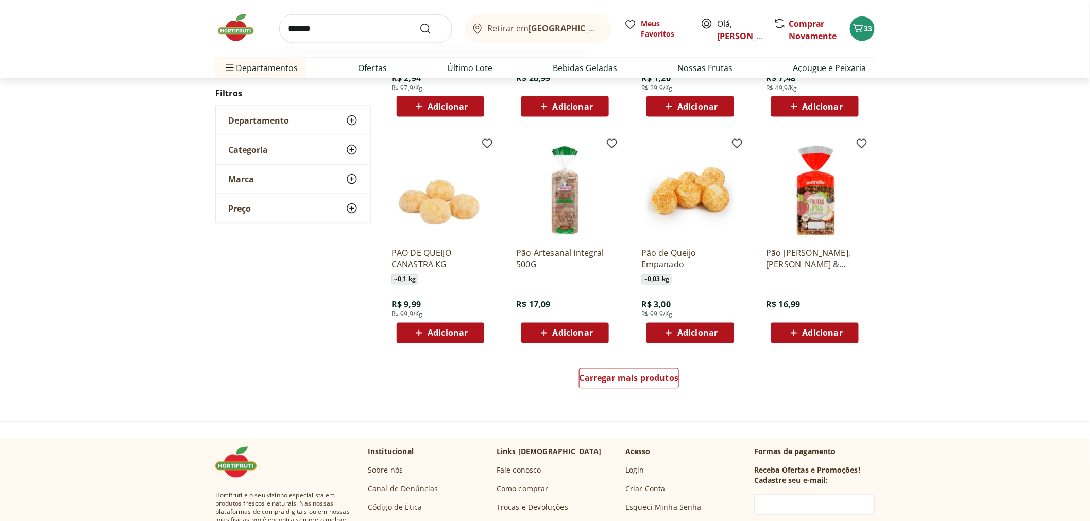 The image size is (1090, 521). What do you see at coordinates (690, 191) in the screenshot?
I see `img: Pão de Queijo Empanado` at bounding box center [690, 191].